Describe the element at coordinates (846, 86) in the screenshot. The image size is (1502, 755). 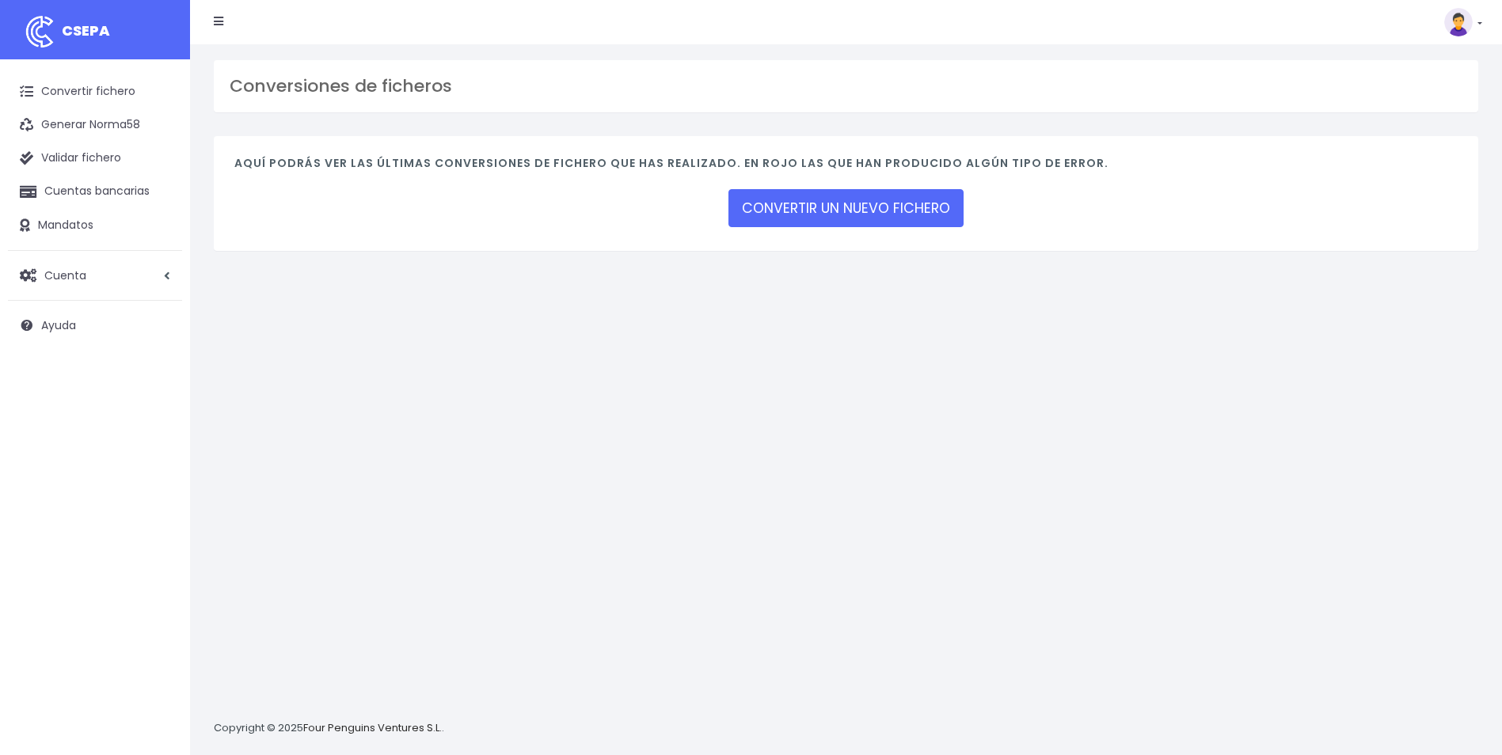
I see `h3: Conversiones de ficheros` at that location.